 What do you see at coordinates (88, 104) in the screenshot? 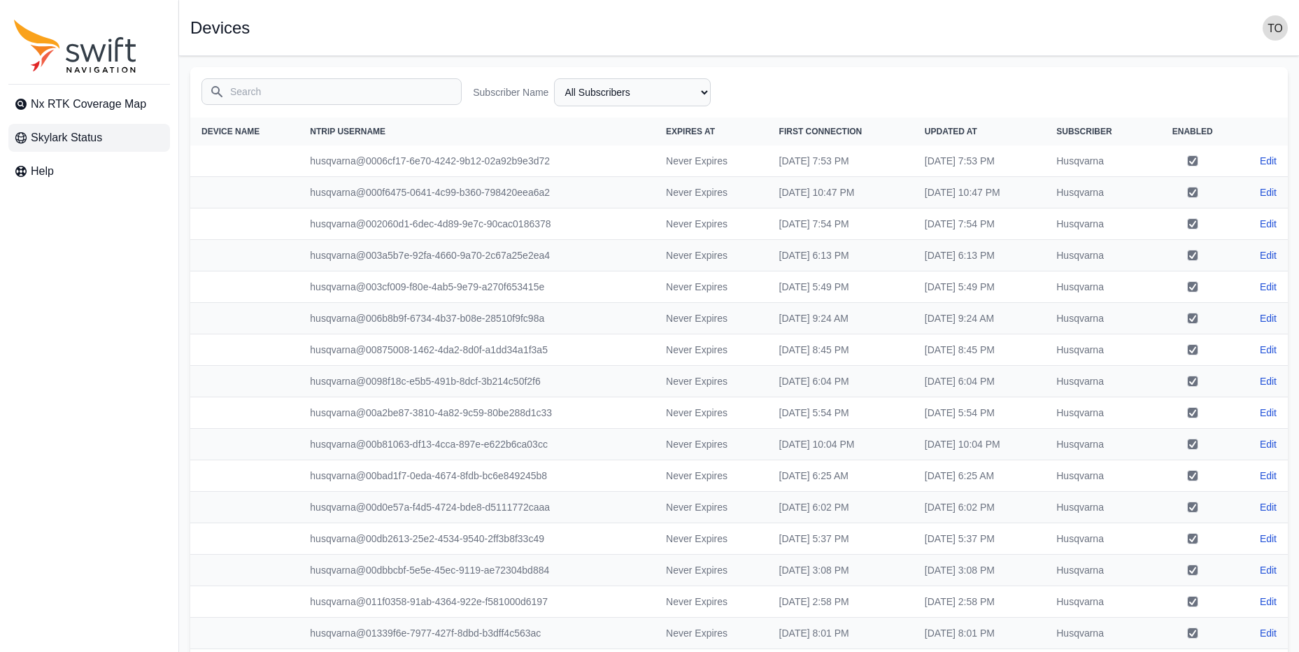
I see `span: Nx RTK Coverage Map` at bounding box center [88, 104].